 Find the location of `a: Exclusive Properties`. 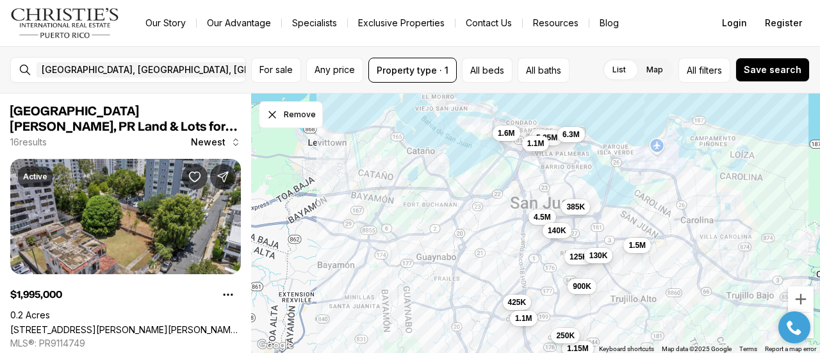

a: Exclusive Properties is located at coordinates (401, 23).